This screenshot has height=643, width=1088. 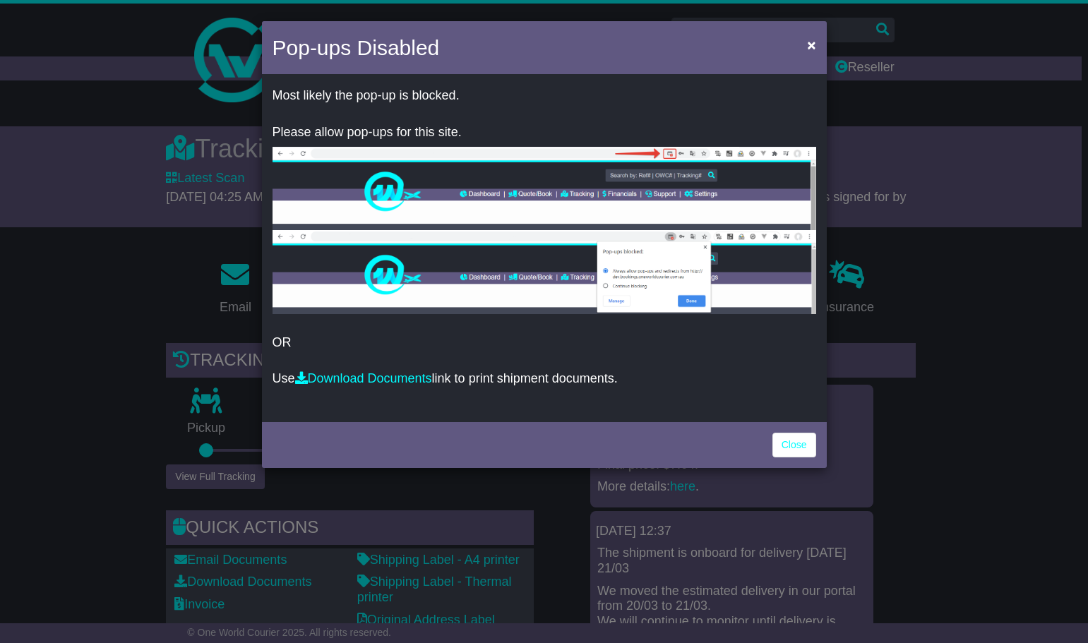 I want to click on img: allow-popup-1.png, so click(x=544, y=188).